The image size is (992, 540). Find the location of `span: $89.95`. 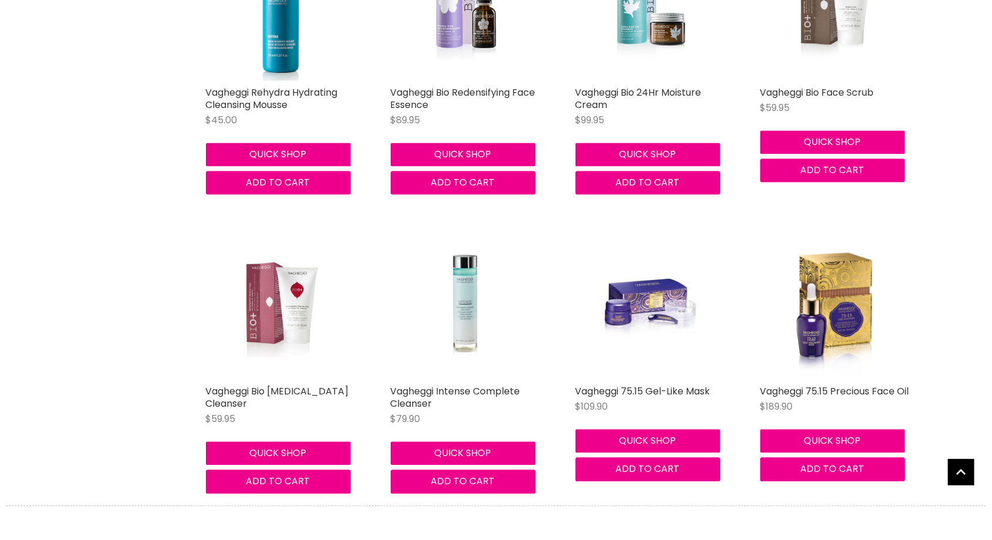

span: $89.95 is located at coordinates (405, 120).